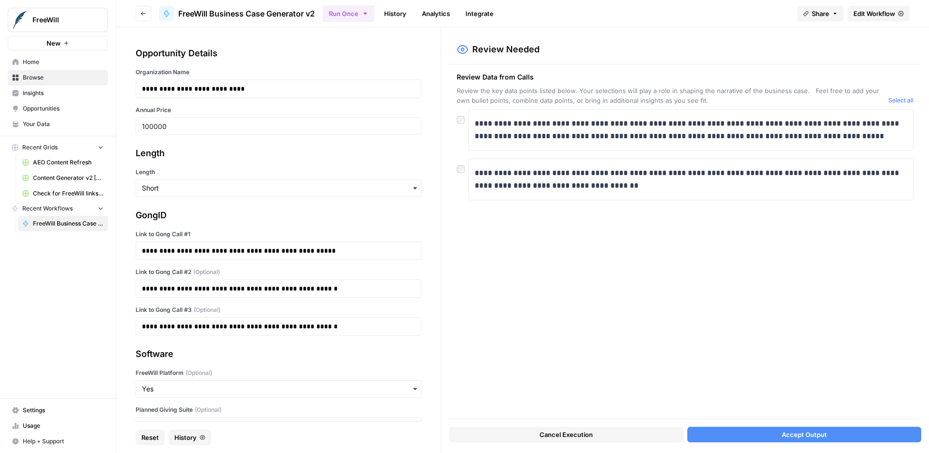  I want to click on span: Usage, so click(63, 425).